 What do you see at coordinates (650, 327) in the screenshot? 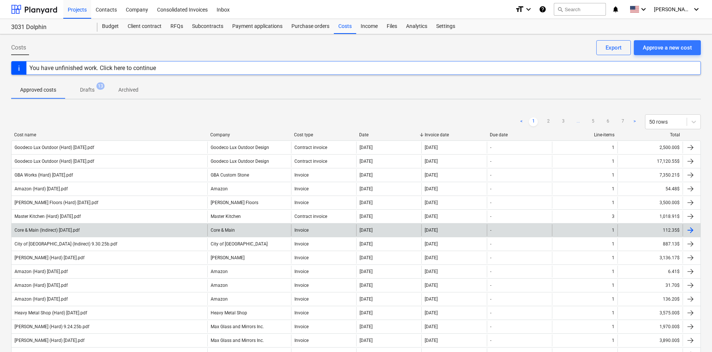
I see `div: 1,970.00$` at bounding box center [650, 327].